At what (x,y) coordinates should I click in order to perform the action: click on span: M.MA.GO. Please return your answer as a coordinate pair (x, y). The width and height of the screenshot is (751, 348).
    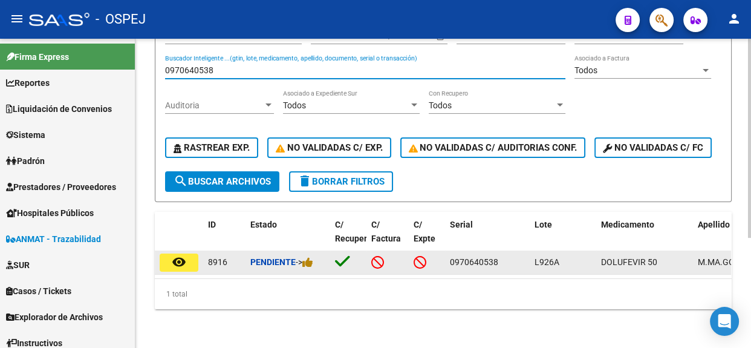
    Looking at the image, I should click on (716, 262).